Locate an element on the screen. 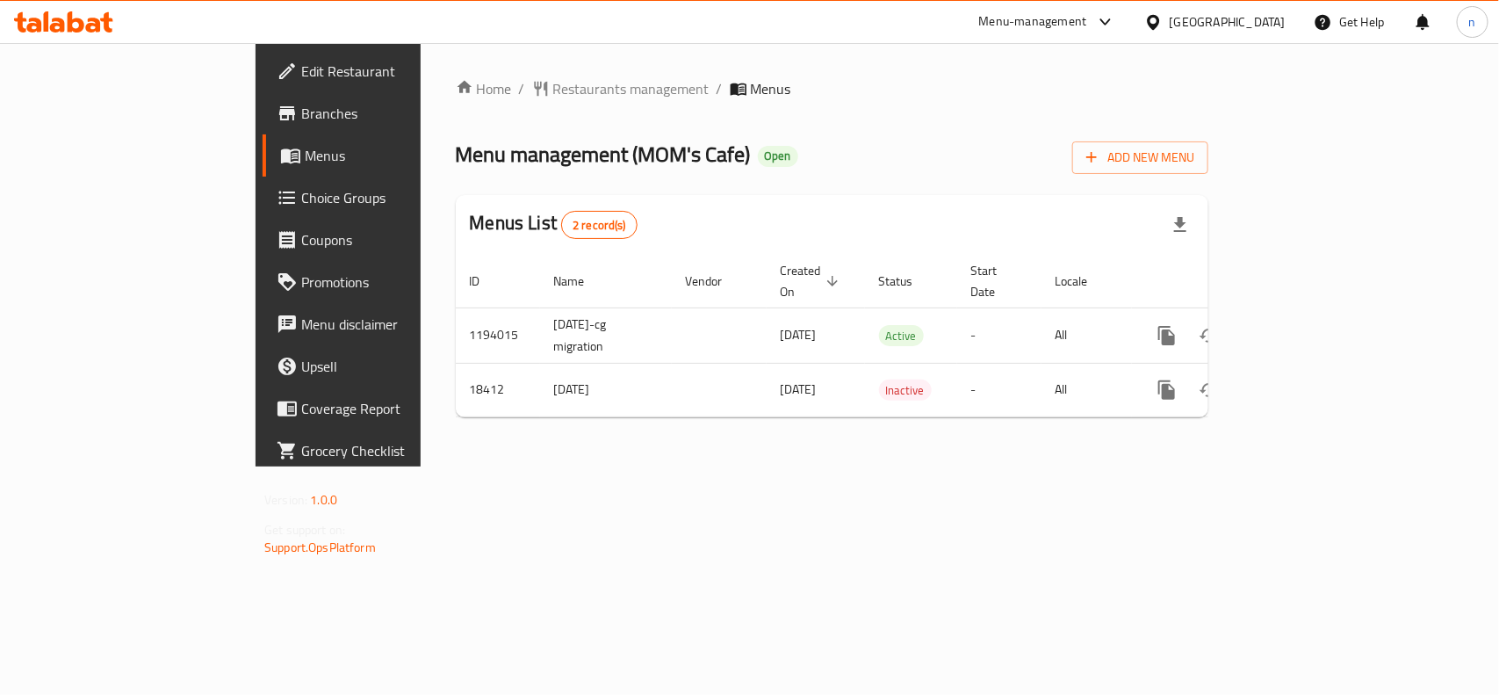  span: Get support on: is located at coordinates (305, 529).